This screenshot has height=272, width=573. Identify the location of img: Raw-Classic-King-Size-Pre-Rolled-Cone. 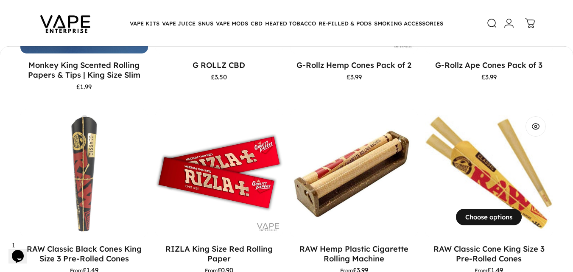
(489, 173).